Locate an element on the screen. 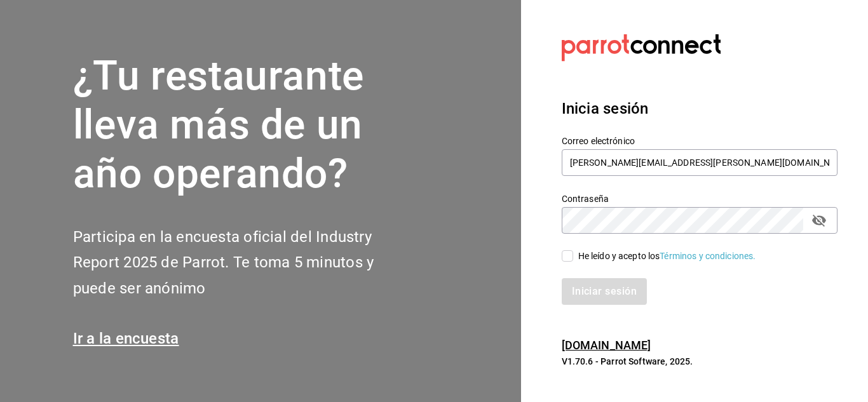 The height and width of the screenshot is (402, 868). h3: Inicia sesión is located at coordinates (700, 109).